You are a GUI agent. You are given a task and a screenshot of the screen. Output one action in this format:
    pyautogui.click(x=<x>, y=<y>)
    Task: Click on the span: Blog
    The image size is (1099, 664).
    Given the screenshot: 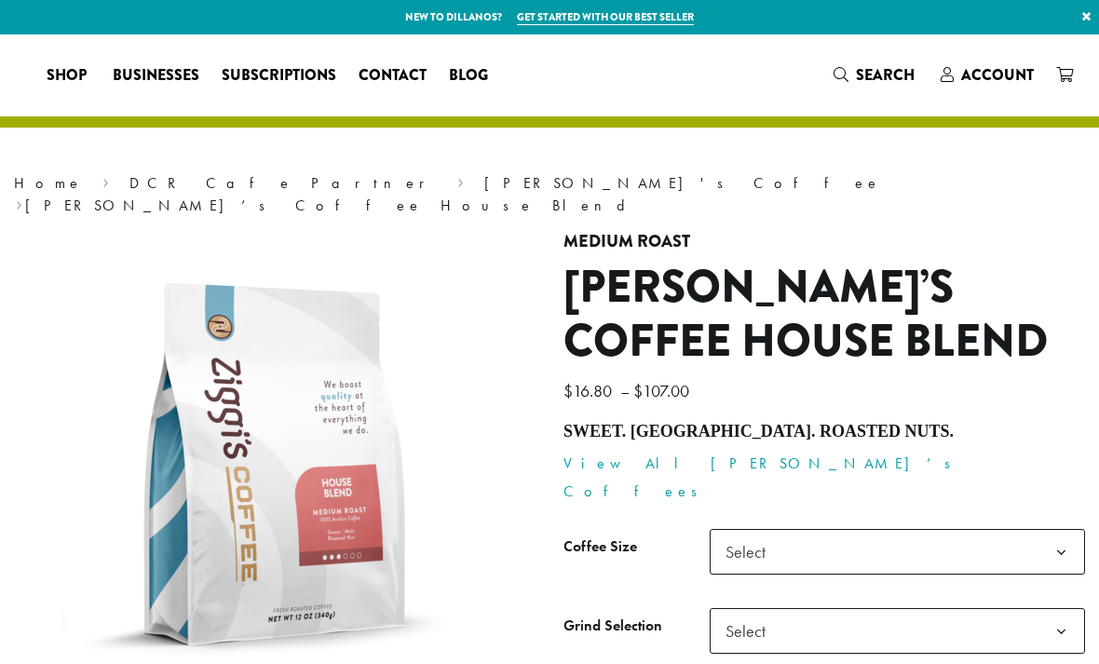 What is the action you would take?
    pyautogui.click(x=469, y=75)
    